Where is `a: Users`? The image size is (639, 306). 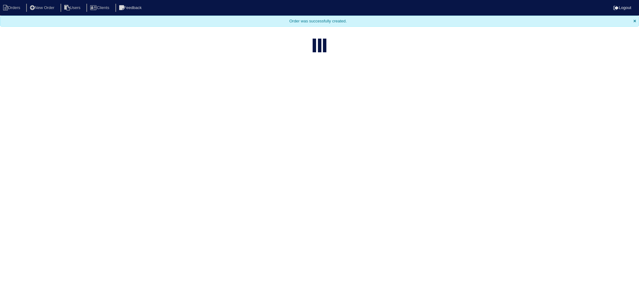 a: Users is located at coordinates (73, 7).